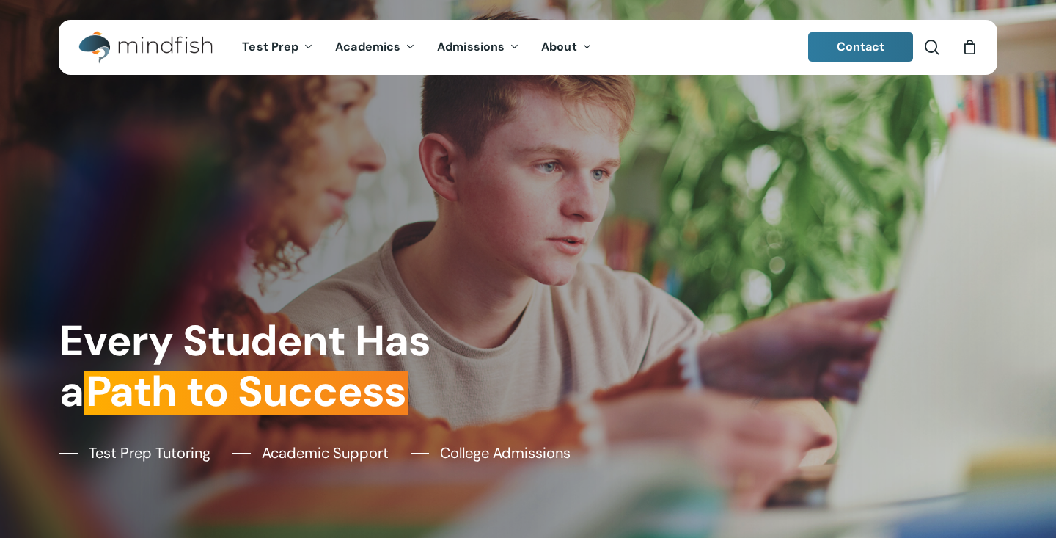 This screenshot has width=1056, height=538. What do you see at coordinates (417, 47) in the screenshot?
I see `nav: Main Menu` at bounding box center [417, 47].